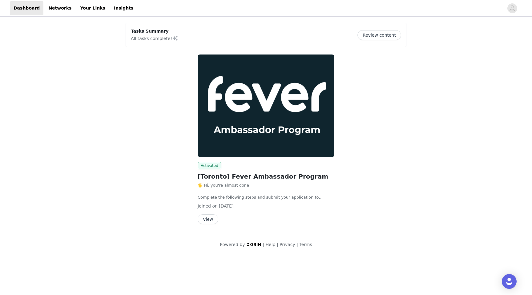 The height and width of the screenshot is (295, 532). I want to click on img: logo, so click(254, 244).